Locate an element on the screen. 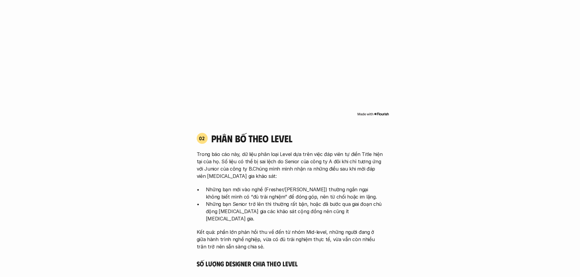  h5: Số lượng Designer chia theo level is located at coordinates (290, 264).